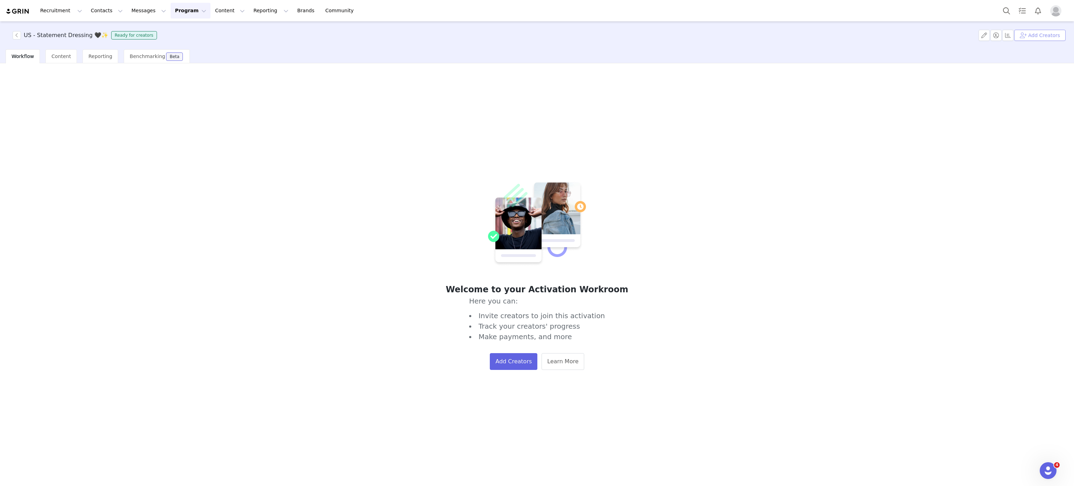 This screenshot has height=486, width=1074. Describe the element at coordinates (18, 11) in the screenshot. I see `img: grin logo` at that location.